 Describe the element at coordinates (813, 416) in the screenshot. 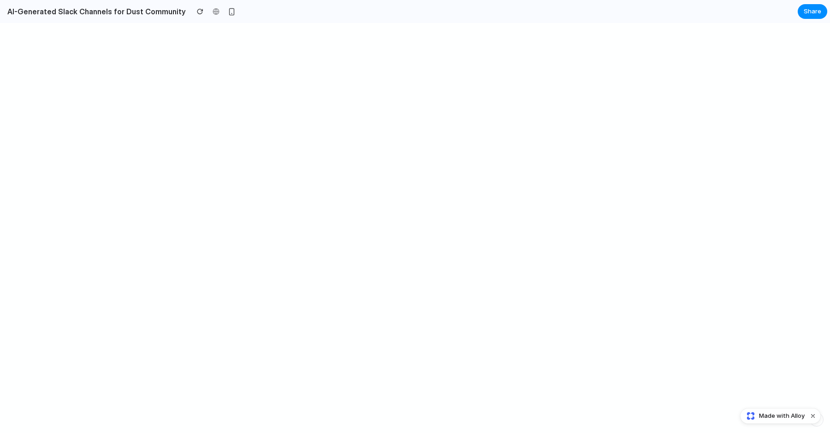

I see `button: Dismiss watermark` at that location.